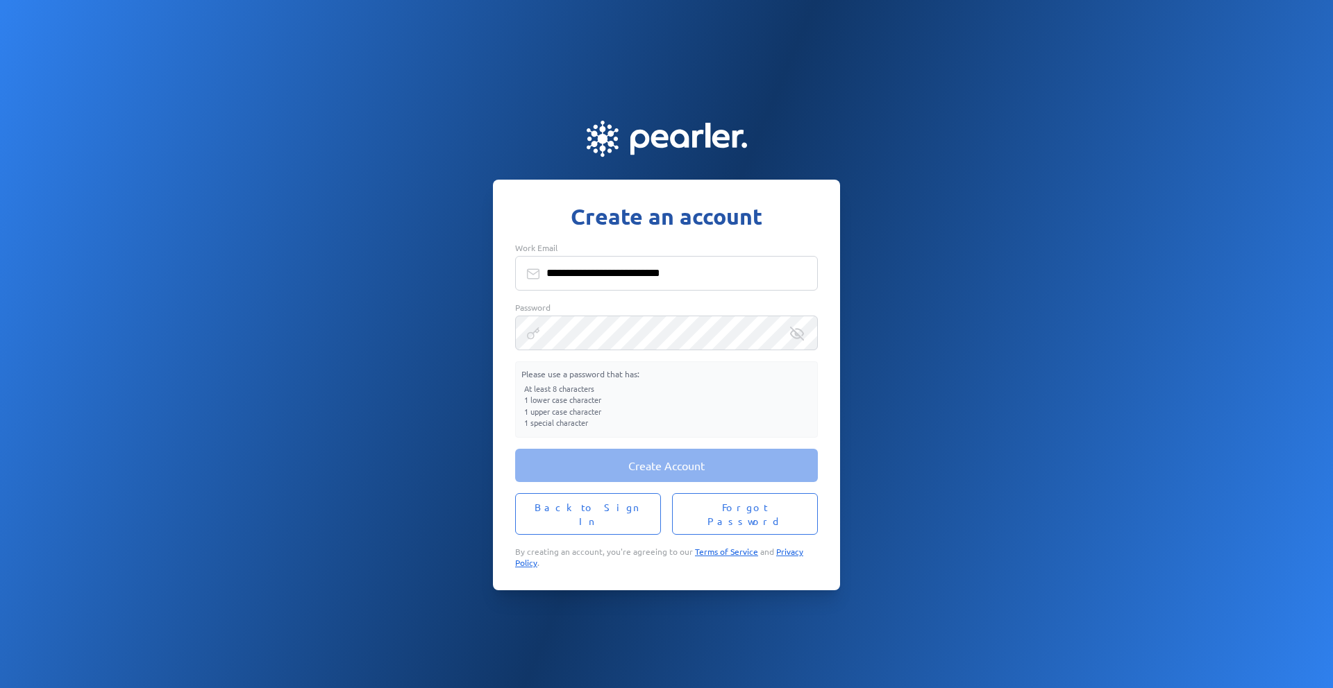 The height and width of the screenshot is (688, 1333). I want to click on span: Password, so click(532, 307).